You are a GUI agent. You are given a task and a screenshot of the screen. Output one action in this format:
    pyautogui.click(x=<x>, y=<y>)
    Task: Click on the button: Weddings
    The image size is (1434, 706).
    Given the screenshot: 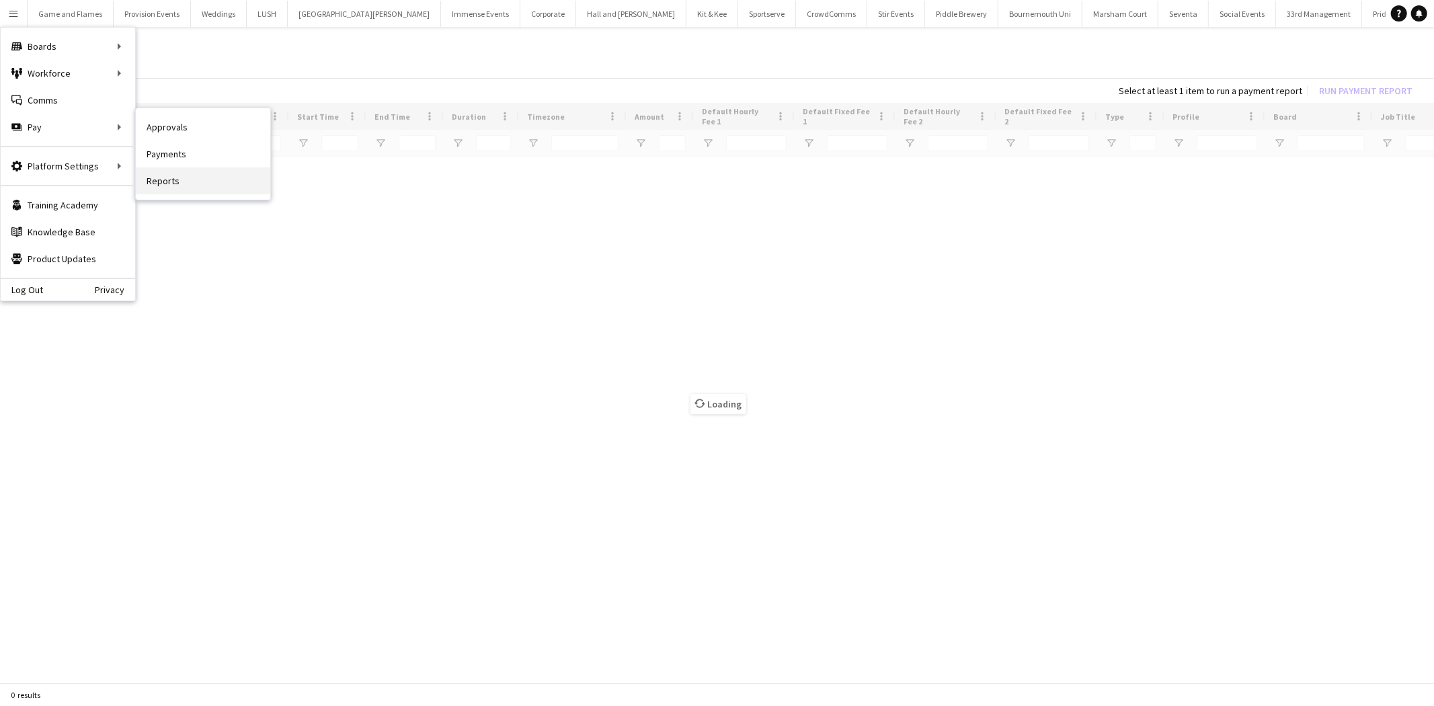 What is the action you would take?
    pyautogui.click(x=218, y=13)
    